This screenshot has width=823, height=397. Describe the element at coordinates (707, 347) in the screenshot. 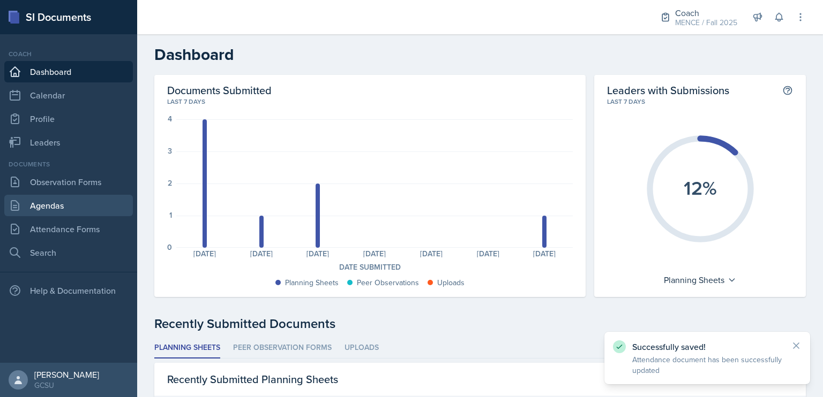

I see `p: Successfully saved!` at that location.